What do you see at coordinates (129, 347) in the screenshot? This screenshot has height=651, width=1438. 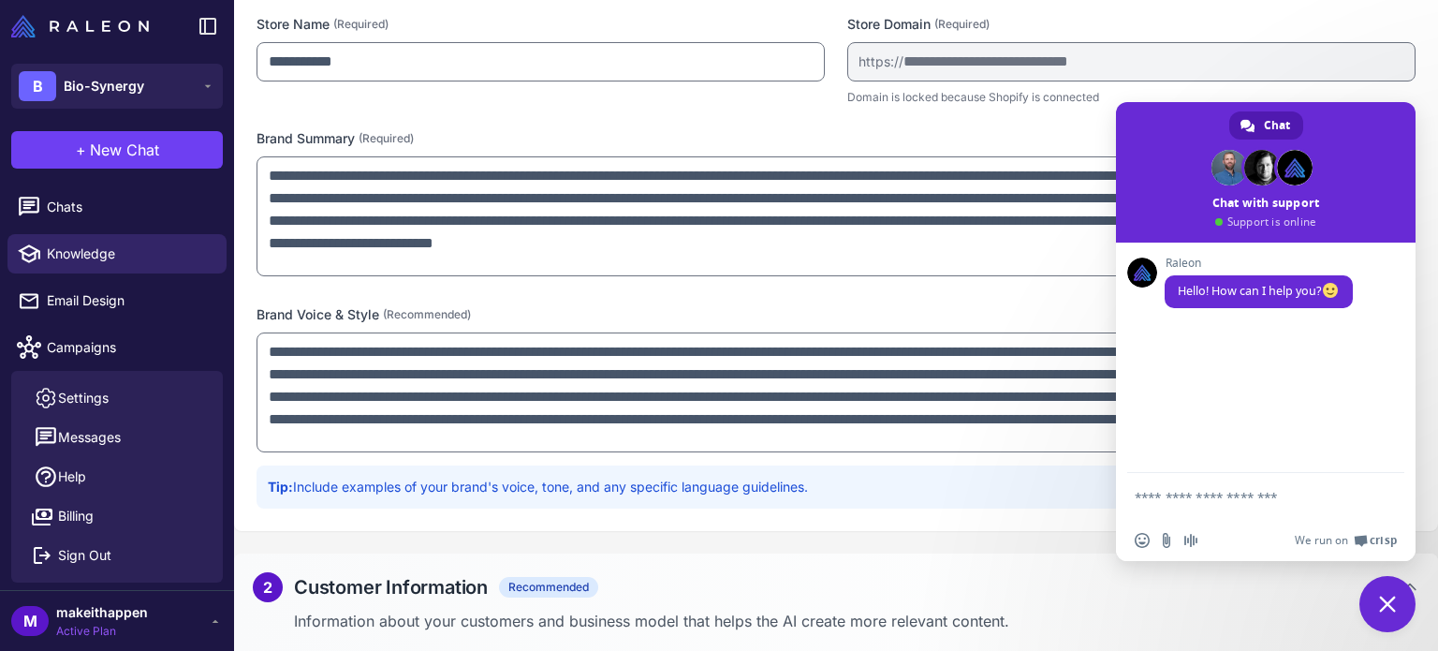 I see `span: Campaigns` at bounding box center [129, 347].